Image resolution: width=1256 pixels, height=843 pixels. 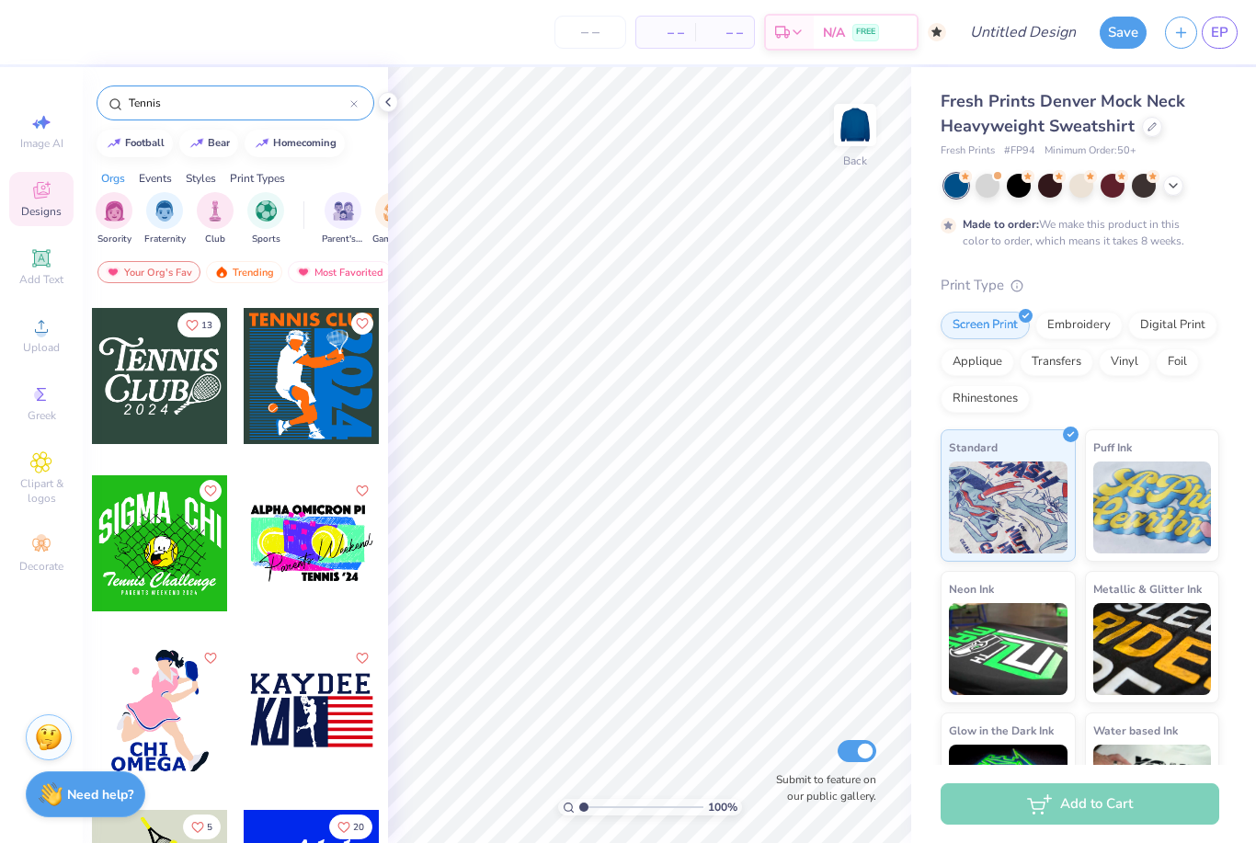 I want to click on img: Standard, so click(x=1008, y=507).